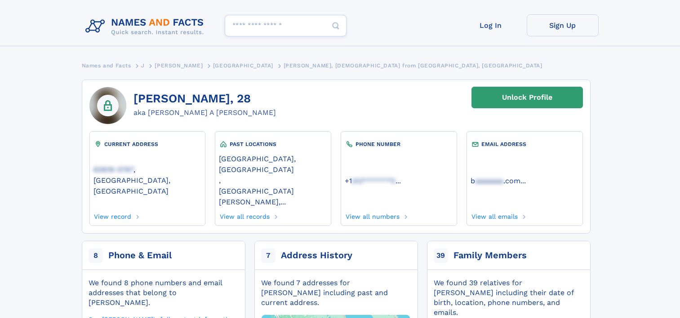 The width and height of the screenshot is (680, 318). What do you see at coordinates (143, 66) in the screenshot?
I see `span: J` at bounding box center [143, 66].